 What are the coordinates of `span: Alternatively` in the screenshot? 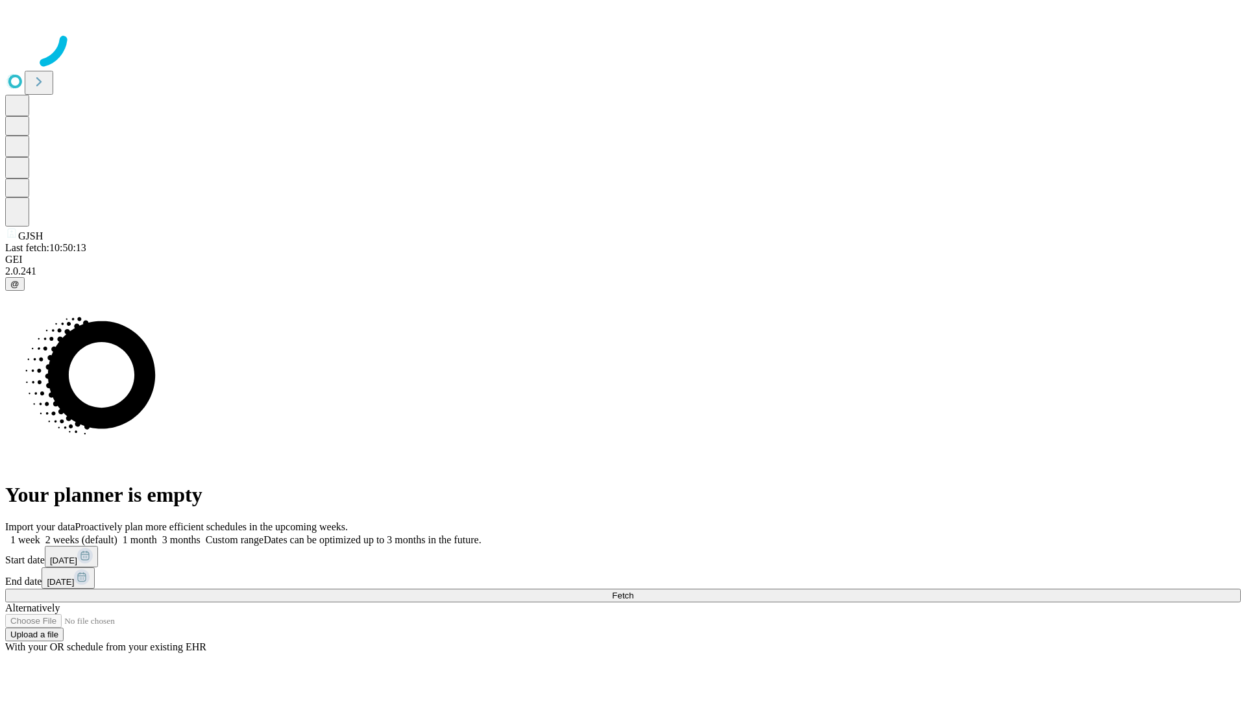 It's located at (32, 607).